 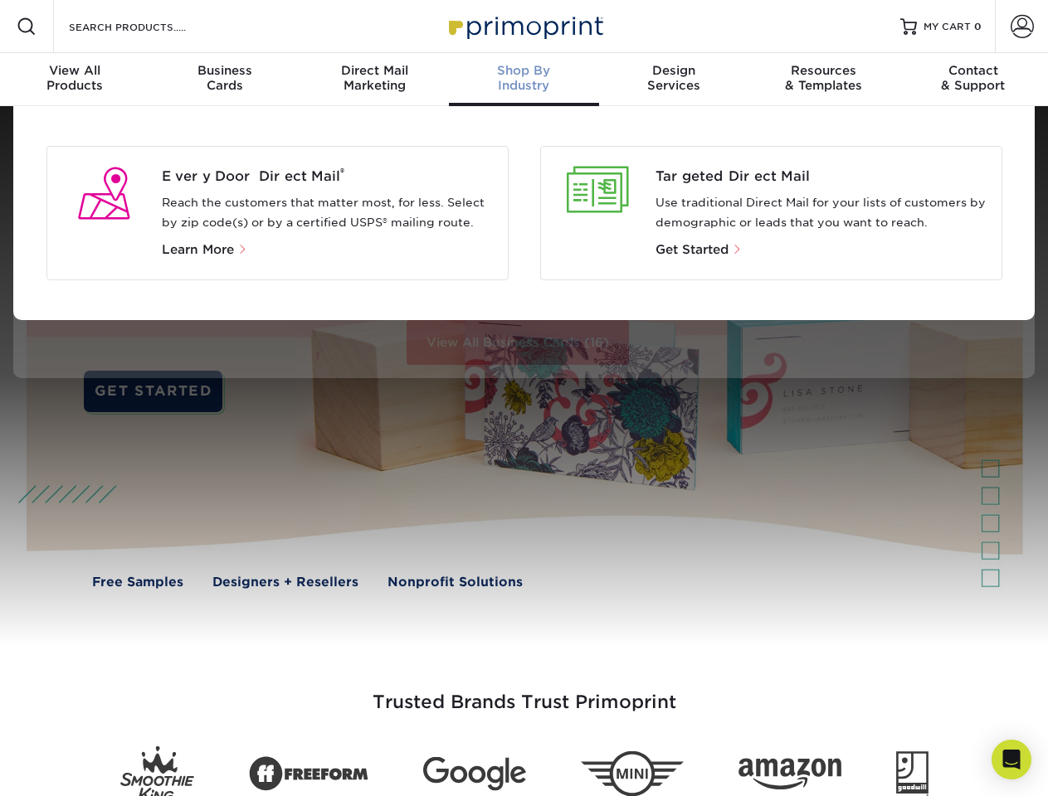 What do you see at coordinates (374, 71) in the screenshot?
I see `span: Direct Mail` at bounding box center [374, 71].